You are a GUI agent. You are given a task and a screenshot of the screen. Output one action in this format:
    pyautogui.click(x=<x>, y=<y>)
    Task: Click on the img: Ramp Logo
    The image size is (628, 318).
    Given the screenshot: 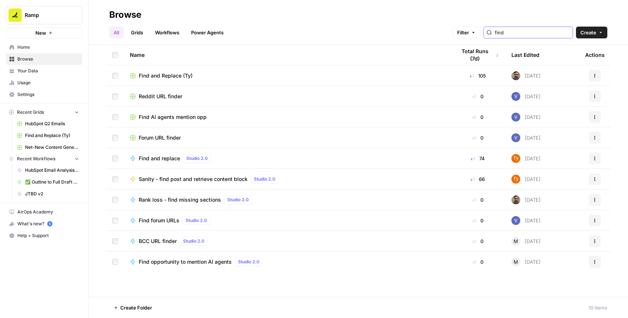 What is the action you would take?
    pyautogui.click(x=15, y=15)
    